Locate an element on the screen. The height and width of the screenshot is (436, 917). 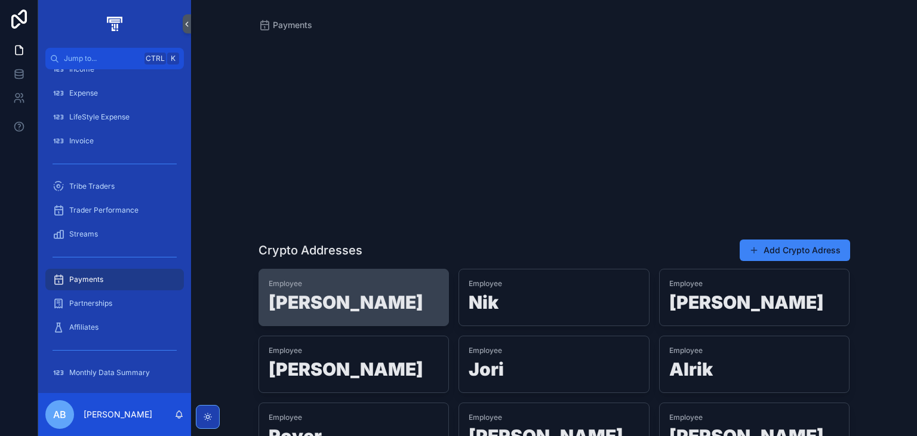
span: Expense is located at coordinates (84, 93).